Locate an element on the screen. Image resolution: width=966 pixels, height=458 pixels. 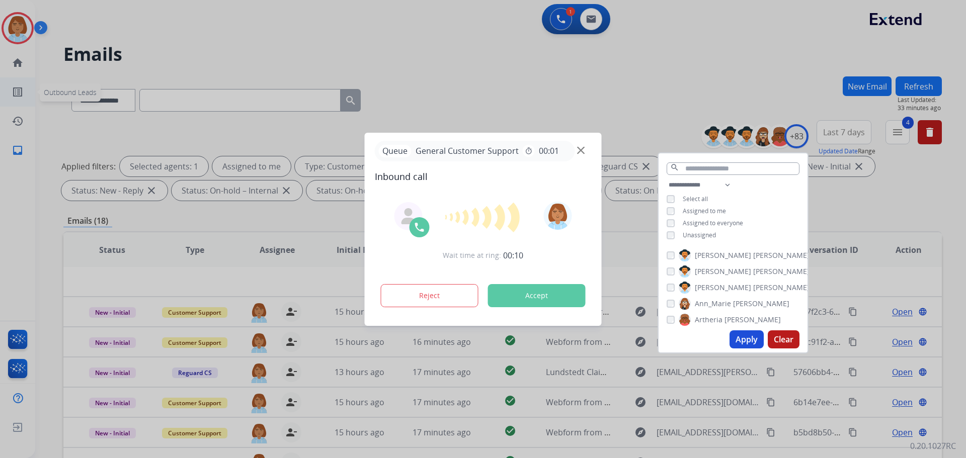
img: avatar is located at coordinates (557, 216).